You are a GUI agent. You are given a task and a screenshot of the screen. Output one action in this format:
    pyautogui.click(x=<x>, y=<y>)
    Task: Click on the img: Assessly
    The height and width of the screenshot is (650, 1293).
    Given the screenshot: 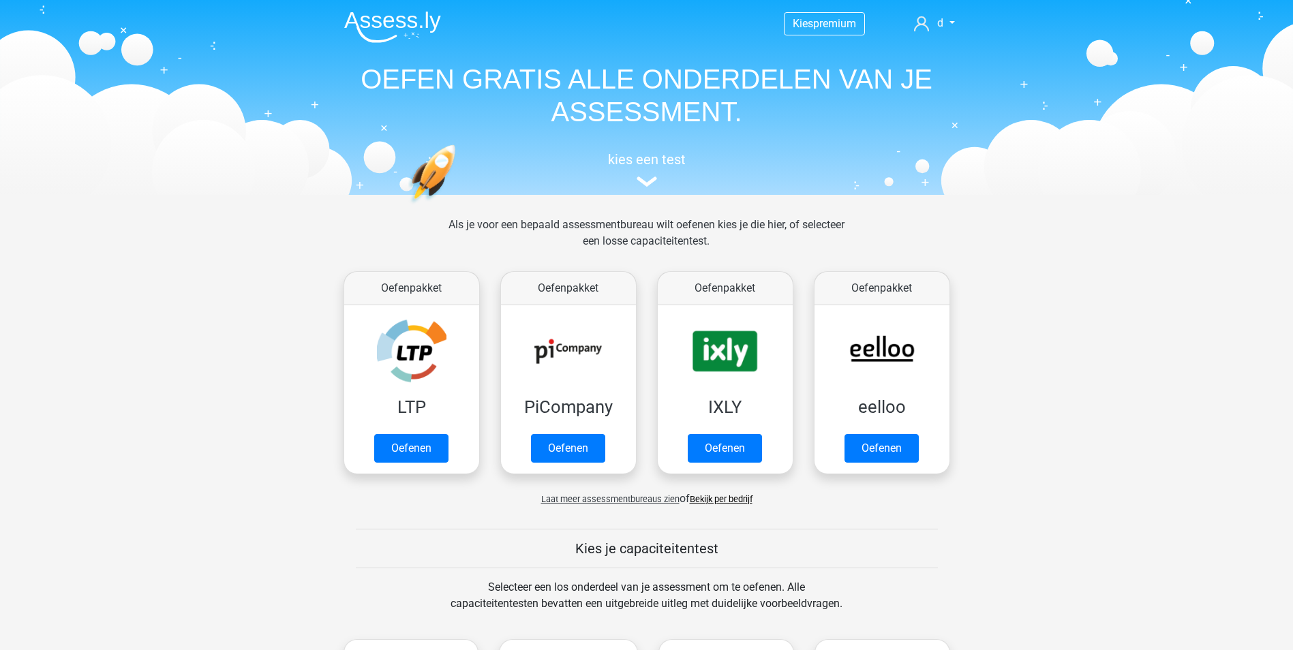 What is the action you would take?
    pyautogui.click(x=393, y=27)
    